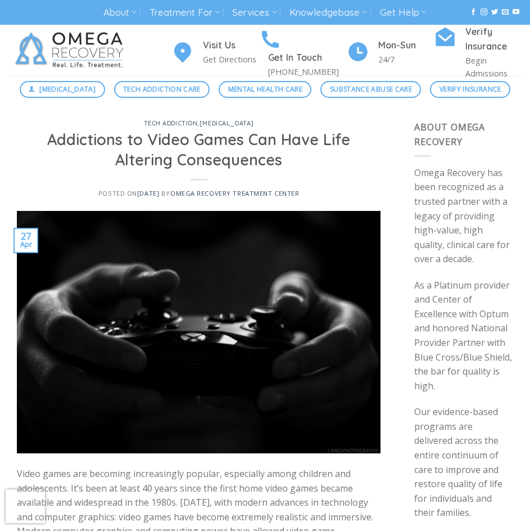  I want to click on a: Follow on Facebook, so click(474, 12).